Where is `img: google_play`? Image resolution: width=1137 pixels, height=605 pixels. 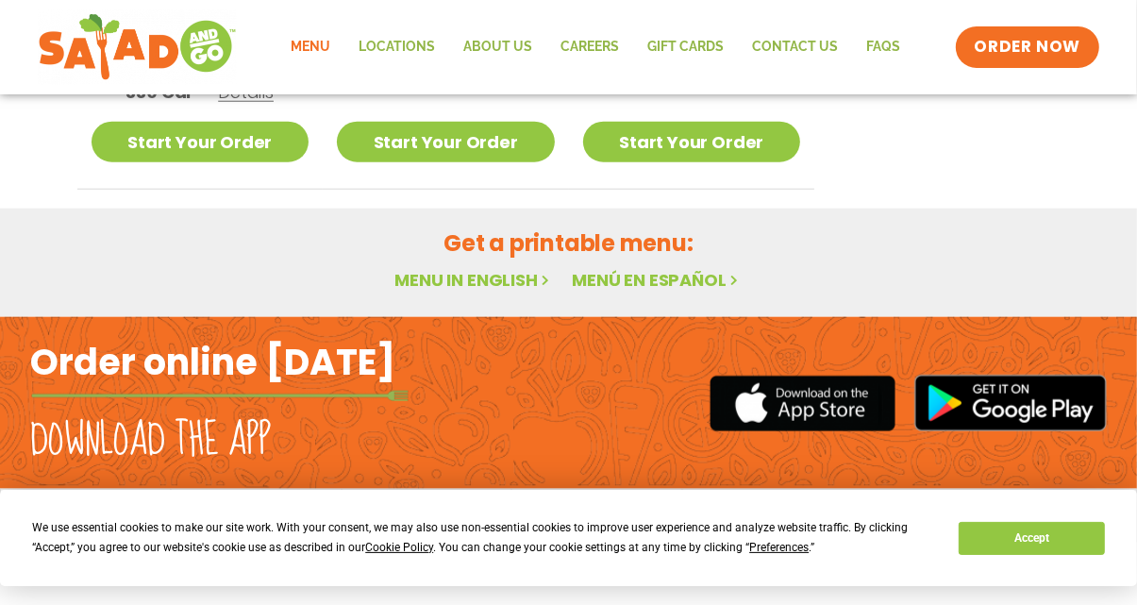
img: google_play is located at coordinates (1010, 403).